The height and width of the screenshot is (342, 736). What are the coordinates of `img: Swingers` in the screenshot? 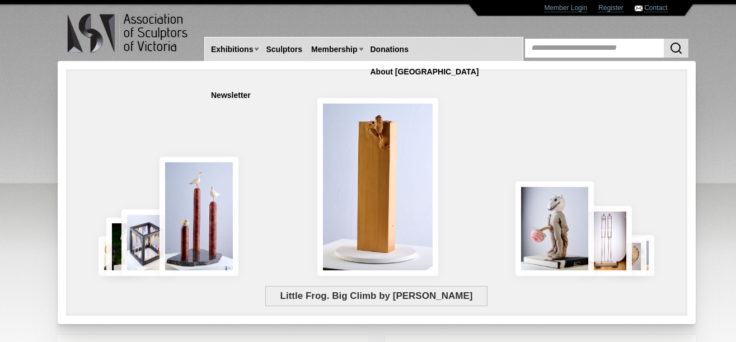 It's located at (606, 241).